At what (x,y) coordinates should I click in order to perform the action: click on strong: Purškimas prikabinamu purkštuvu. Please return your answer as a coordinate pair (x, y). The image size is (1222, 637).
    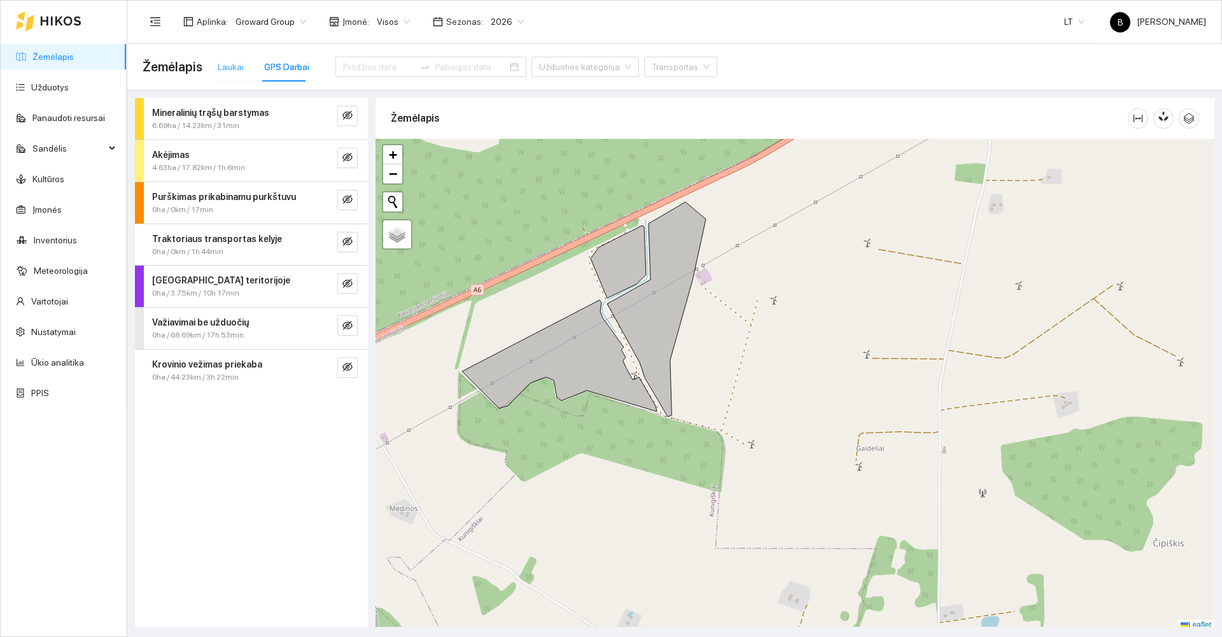
    Looking at the image, I should click on (224, 197).